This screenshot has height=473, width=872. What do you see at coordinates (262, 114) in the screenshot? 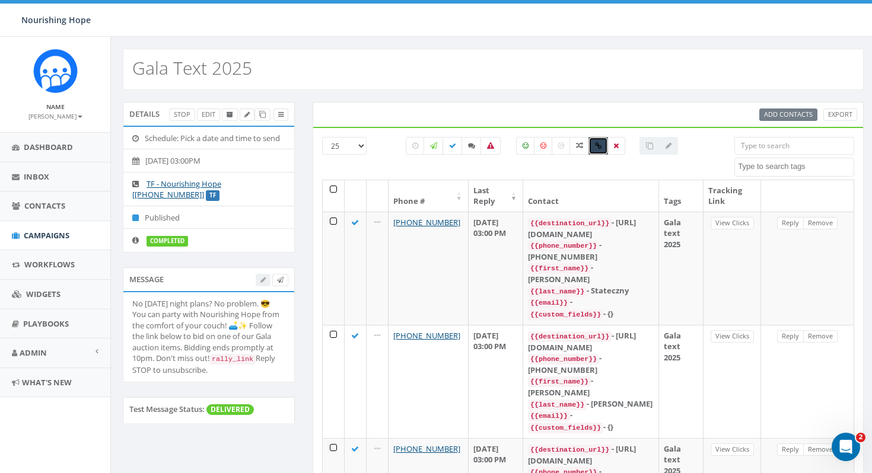
I see `span: Clone Campaign` at bounding box center [262, 114].